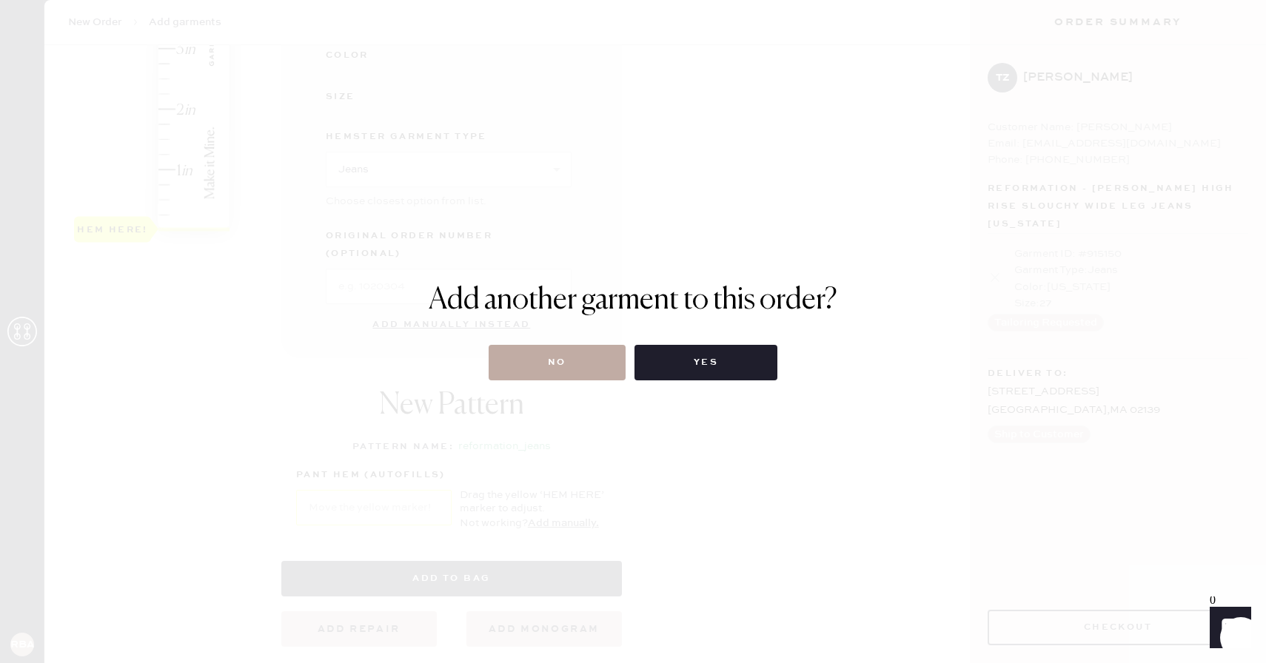  Describe the element at coordinates (557, 363) in the screenshot. I see `button: No` at that location.